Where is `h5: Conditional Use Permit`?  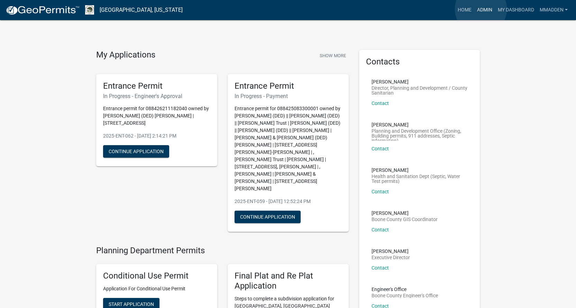 h5: Conditional Use Permit is located at coordinates (157, 275).